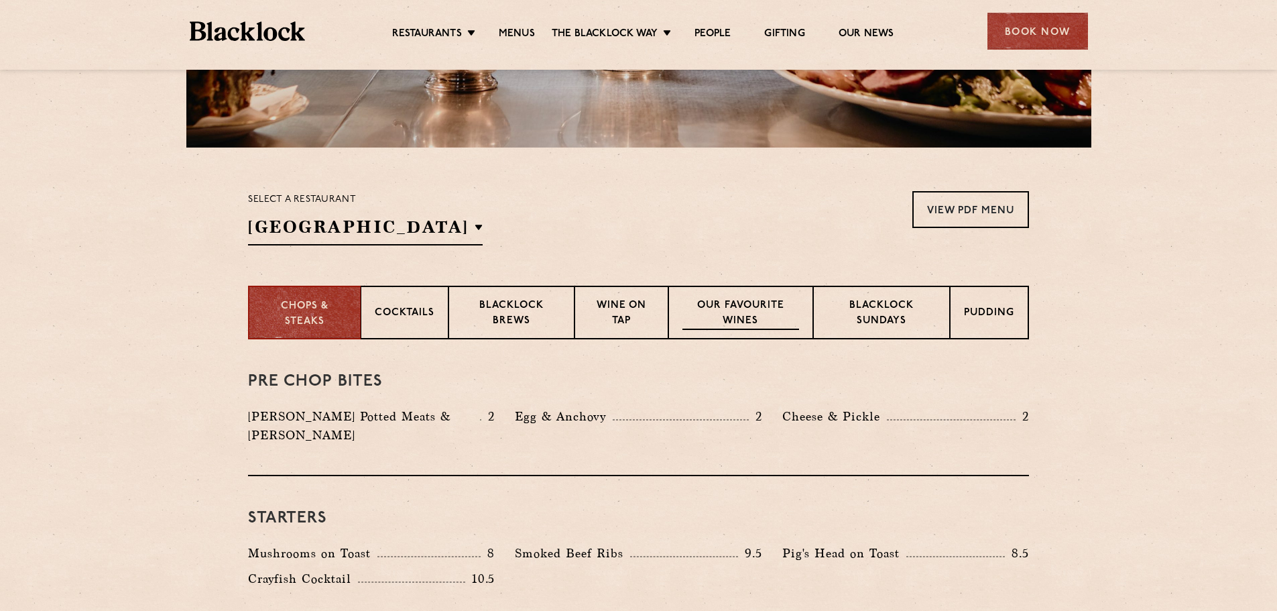 The height and width of the screenshot is (611, 1277). What do you see at coordinates (784, 35) in the screenshot?
I see `a: Gifting` at bounding box center [784, 35].